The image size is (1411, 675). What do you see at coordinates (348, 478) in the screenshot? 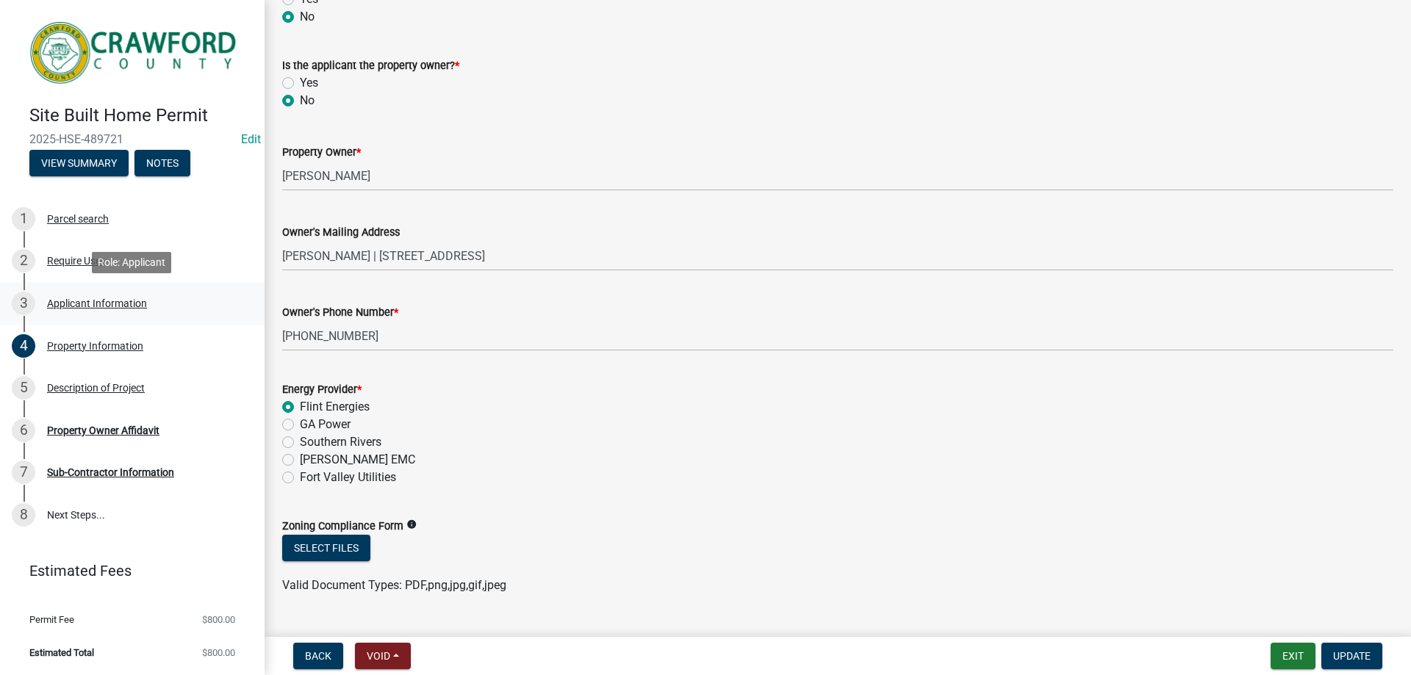
I see `label: Fort Valley Utilities` at bounding box center [348, 478].